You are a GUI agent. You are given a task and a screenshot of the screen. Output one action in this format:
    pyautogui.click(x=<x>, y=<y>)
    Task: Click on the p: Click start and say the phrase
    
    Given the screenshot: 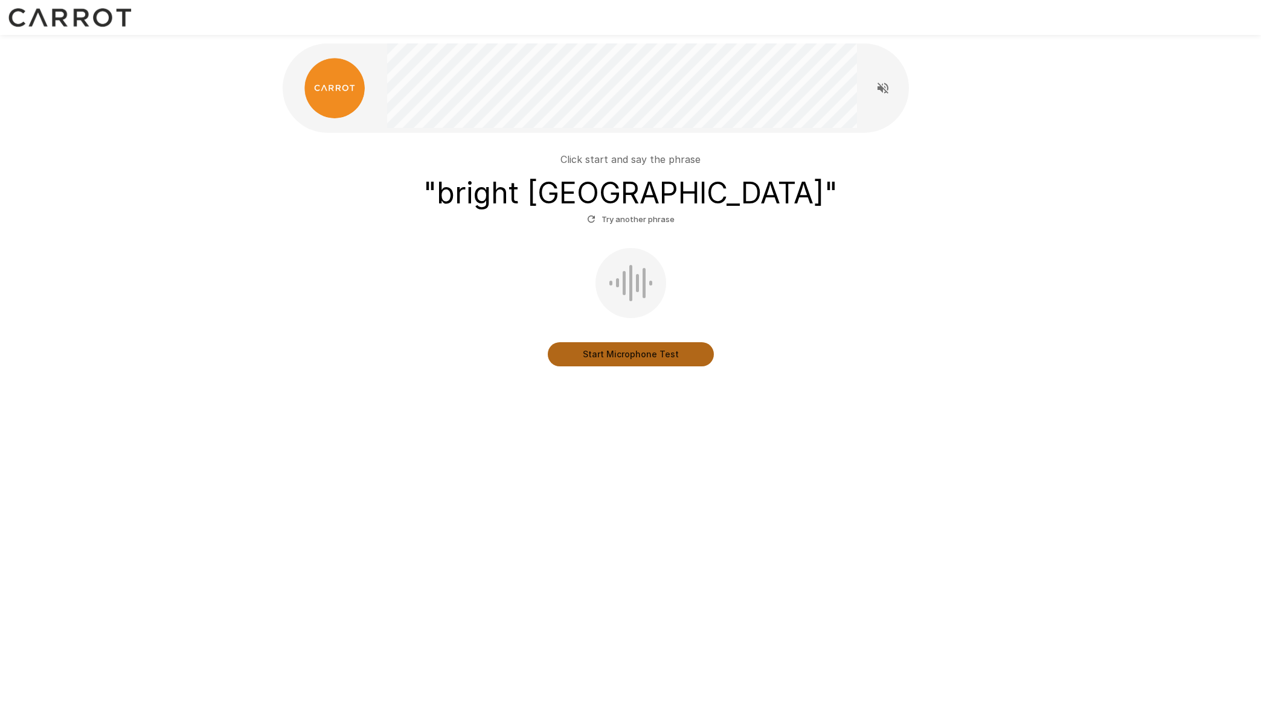 What is the action you would take?
    pyautogui.click(x=631, y=159)
    